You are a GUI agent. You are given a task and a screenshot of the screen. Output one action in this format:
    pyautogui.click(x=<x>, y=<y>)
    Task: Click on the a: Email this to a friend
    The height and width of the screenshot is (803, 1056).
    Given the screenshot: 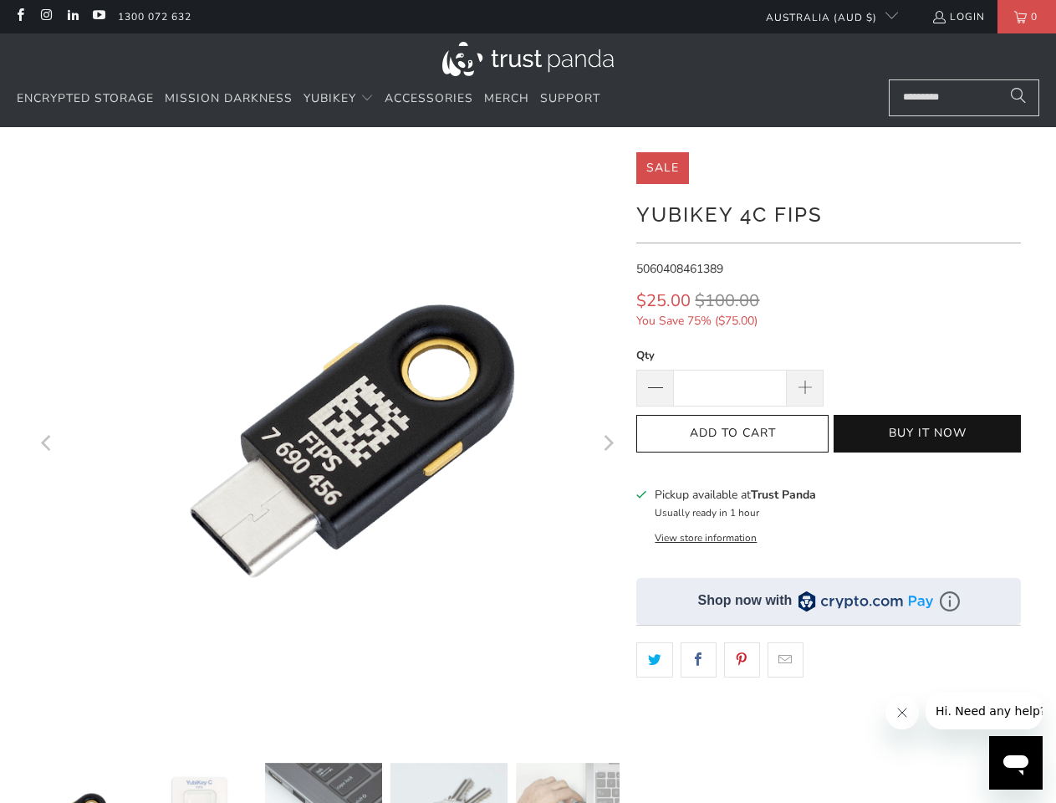 What is the action you would take?
    pyautogui.click(x=785, y=660)
    